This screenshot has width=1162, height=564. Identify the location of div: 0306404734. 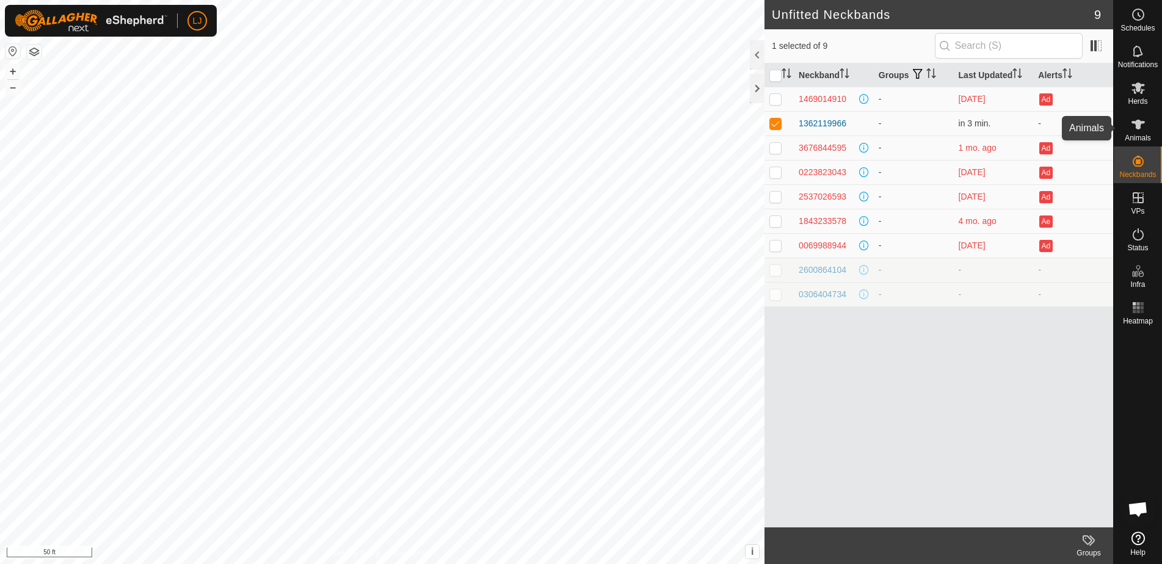
(822, 294).